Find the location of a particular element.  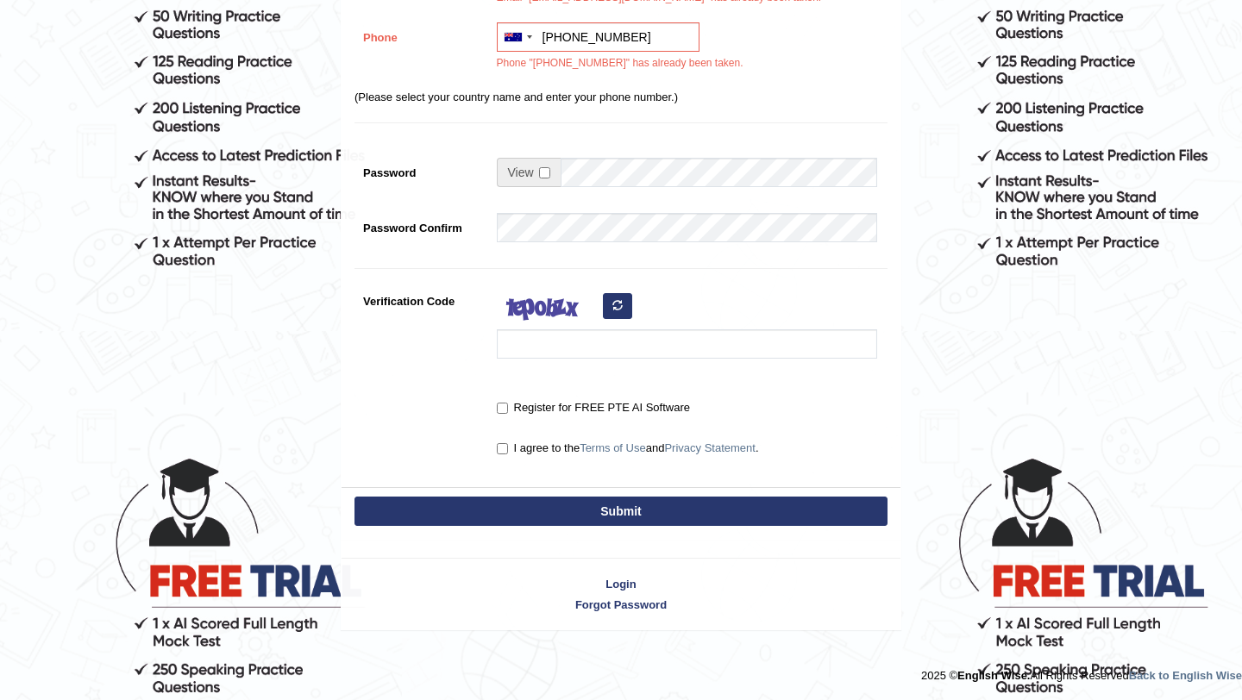

p: (Please select your country name and enter your phone number.) is located at coordinates (621, 97).